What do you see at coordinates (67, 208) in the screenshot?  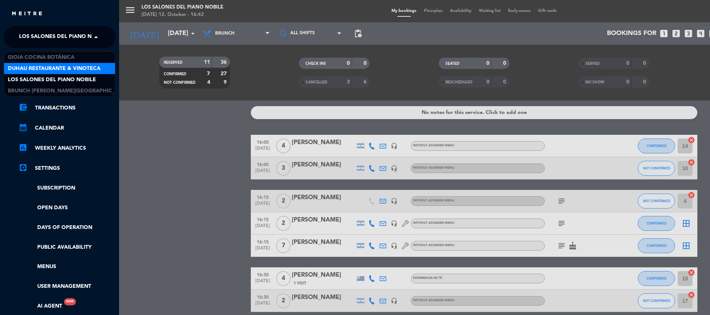 I see `a: Open Days` at bounding box center [67, 208].